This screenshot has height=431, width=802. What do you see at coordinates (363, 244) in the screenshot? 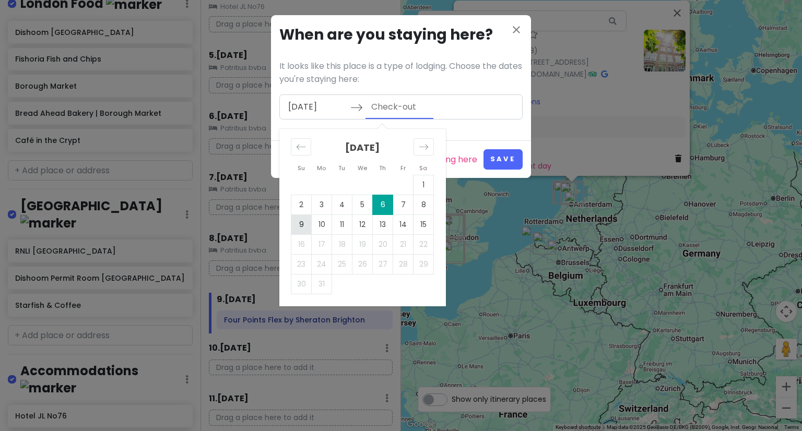
I see `td: Not available. Wednesday, August 19, 2026` at bounding box center [363, 244].